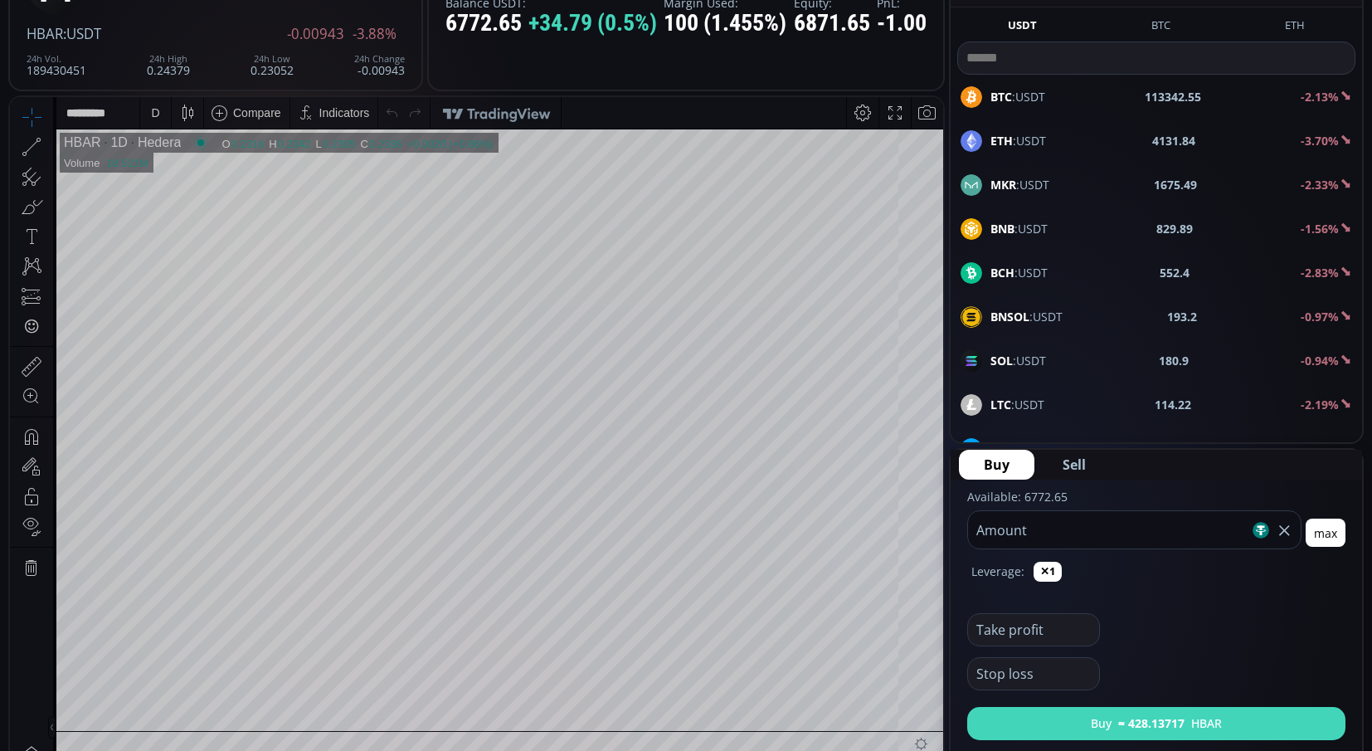 The image size is (1372, 751). I want to click on b: 552.4, so click(1174, 272).